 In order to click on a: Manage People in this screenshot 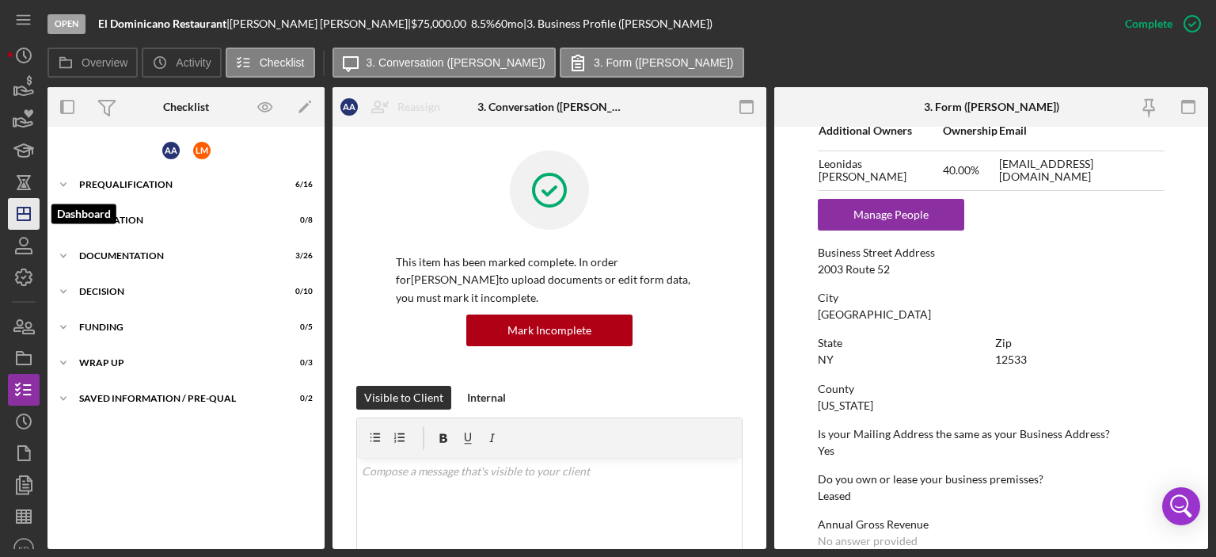, I will do `click(891, 214)`.